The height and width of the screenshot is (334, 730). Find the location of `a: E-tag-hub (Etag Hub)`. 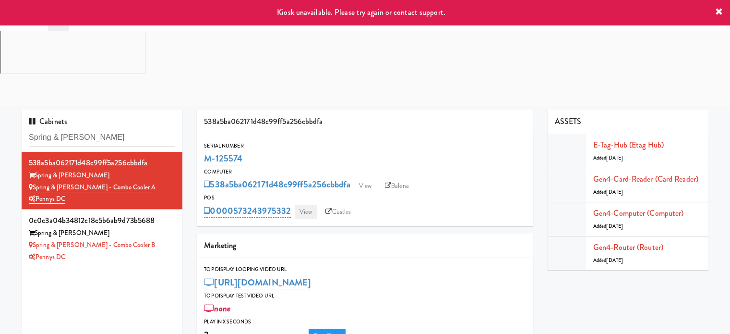

a: E-tag-hub (Etag Hub) is located at coordinates (629, 145).